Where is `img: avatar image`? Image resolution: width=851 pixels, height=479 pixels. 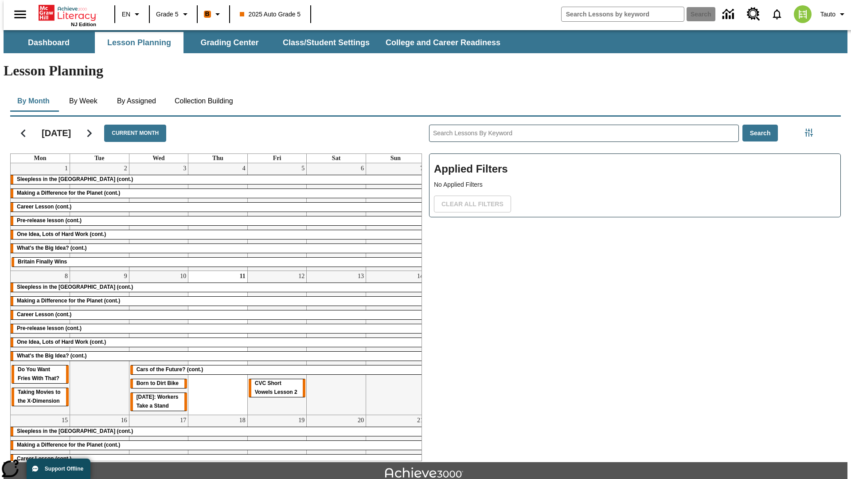 img: avatar image is located at coordinates (803, 14).